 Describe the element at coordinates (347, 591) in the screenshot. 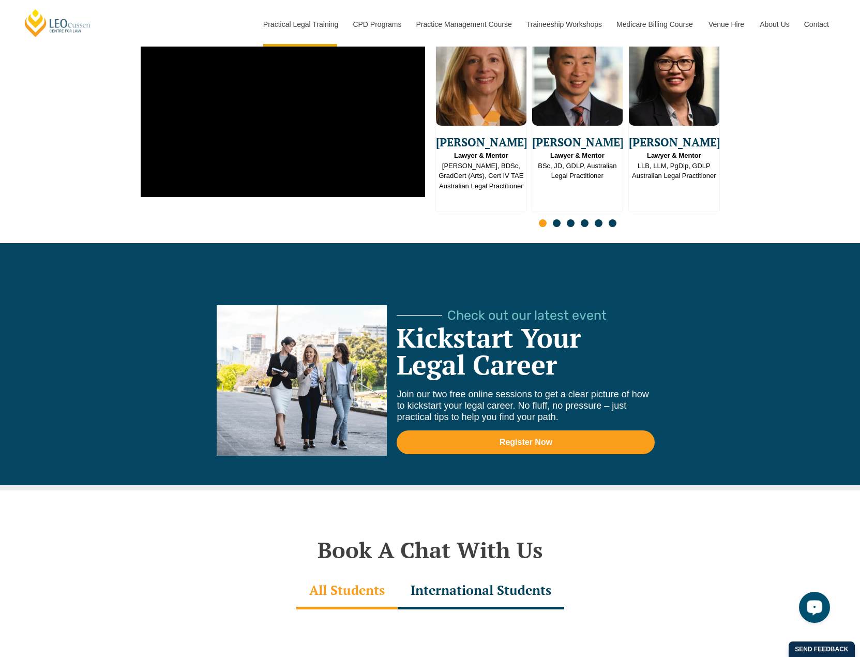

I see `div: All Students` at that location.